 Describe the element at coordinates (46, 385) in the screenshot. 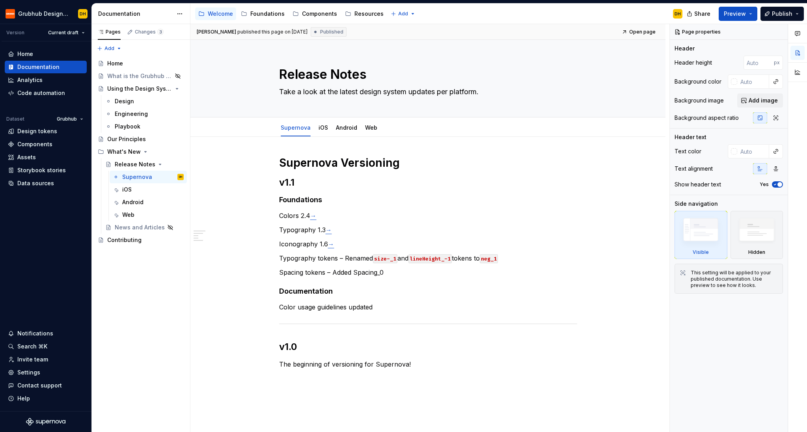

I see `button: Contact support` at that location.